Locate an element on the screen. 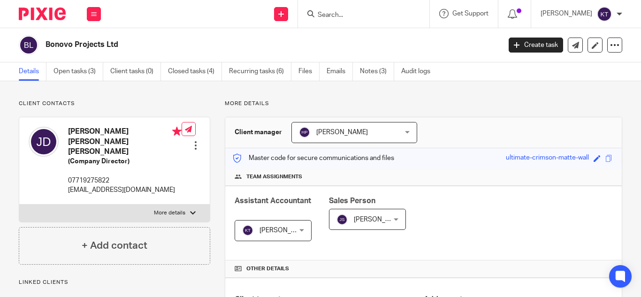 The height and width of the screenshot is (297, 641). h2: Bonovo Projects Ltd is located at coordinates (225, 45).